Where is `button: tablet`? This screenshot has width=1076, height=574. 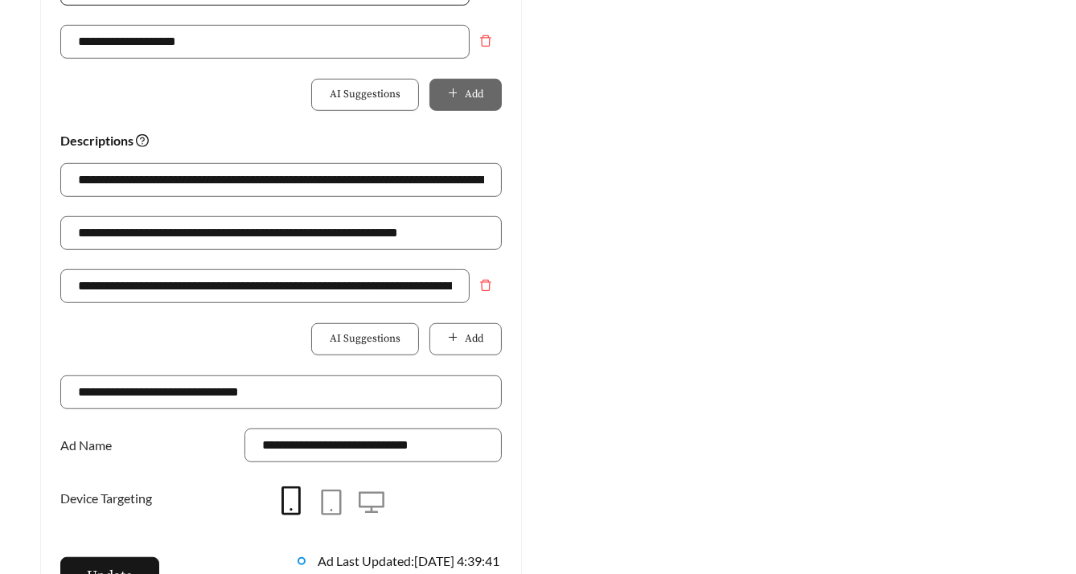
button: tablet is located at coordinates (331, 504).